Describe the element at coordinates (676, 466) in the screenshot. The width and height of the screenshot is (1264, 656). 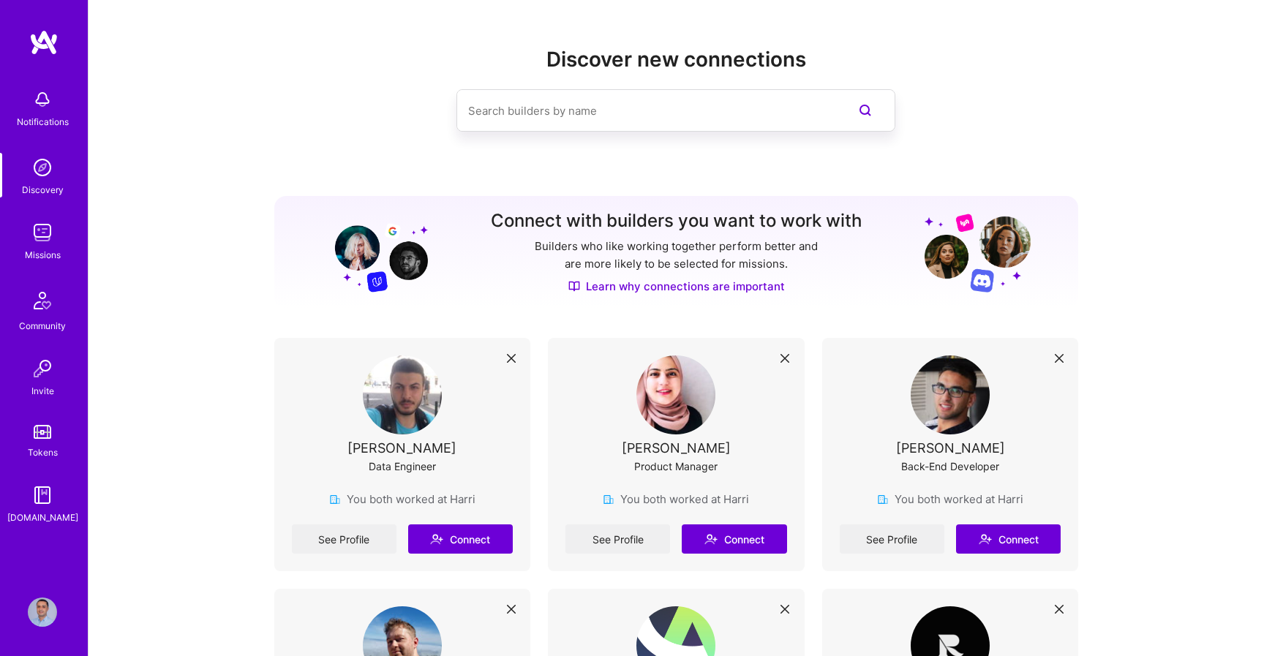
I see `div: Product Manager` at that location.